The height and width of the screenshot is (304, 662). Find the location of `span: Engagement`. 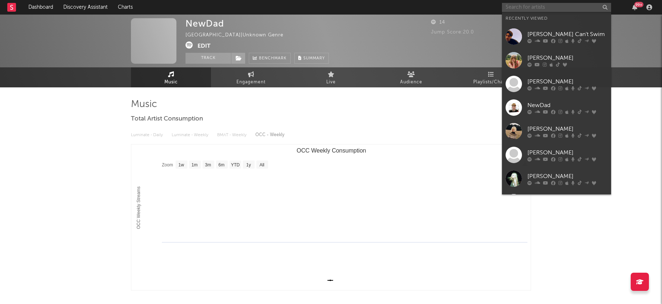

span: Engagement is located at coordinates (251, 82).